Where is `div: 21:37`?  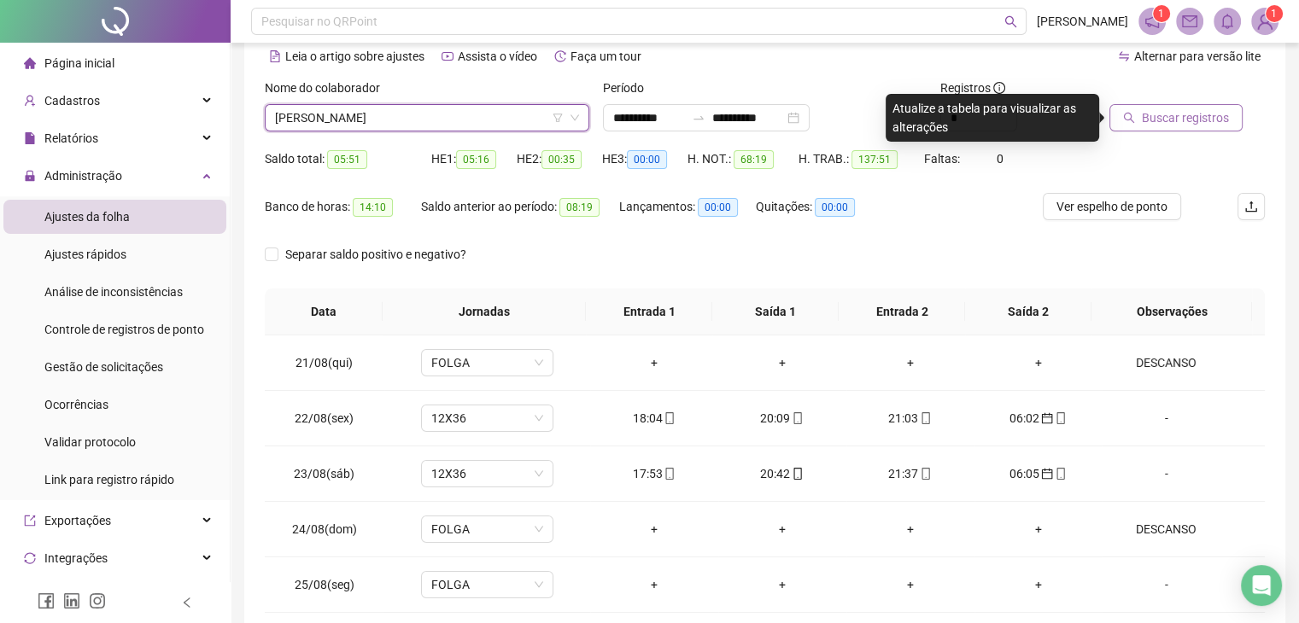
div: 21:37 is located at coordinates (910, 474).